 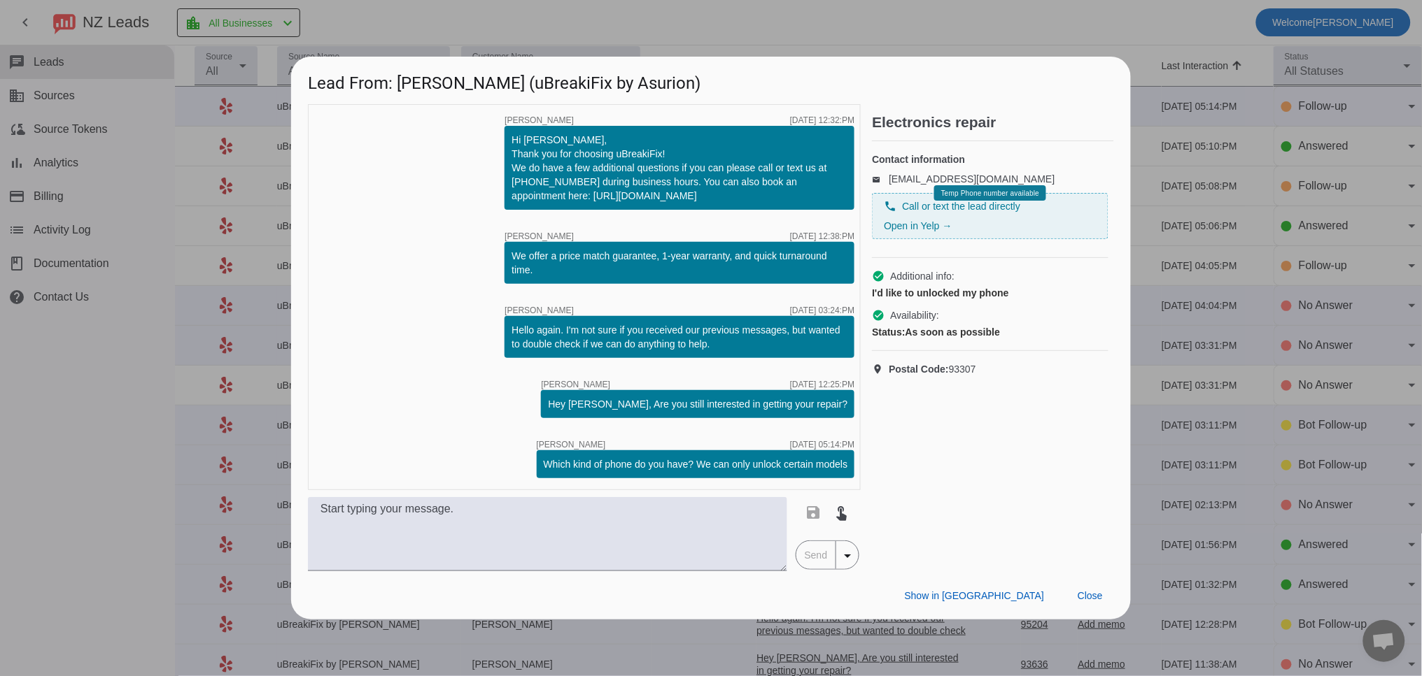 I want to click on span: Call or text the lead directly, so click(x=961, y=206).